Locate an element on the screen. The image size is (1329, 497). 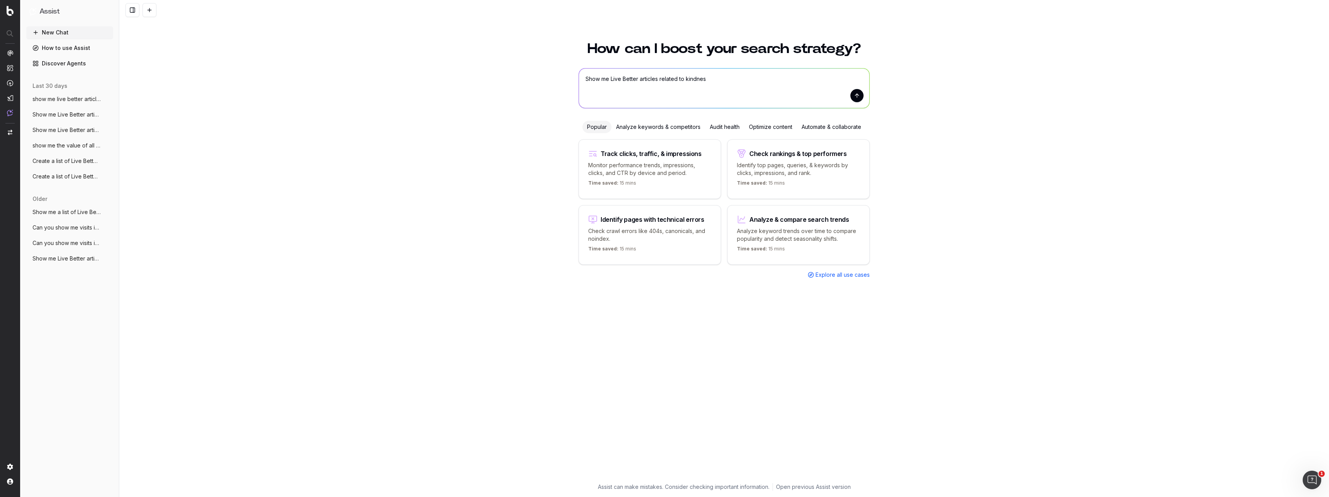
img: Setting is located at coordinates (10, 467).